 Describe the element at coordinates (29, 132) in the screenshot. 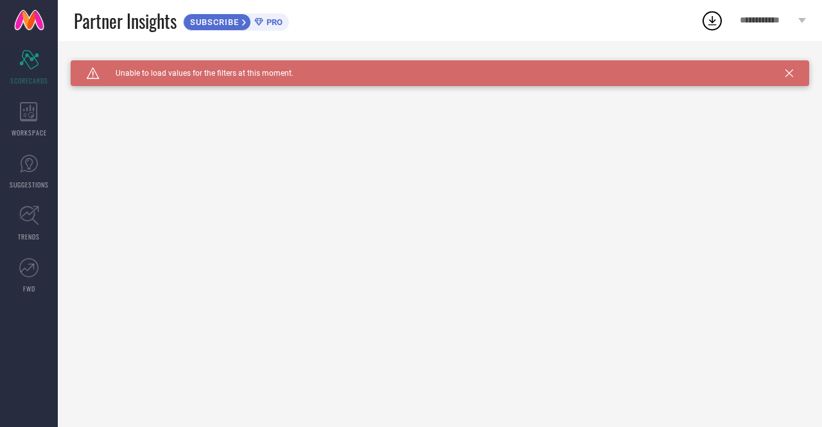

I see `span: WORKSPACE` at that location.